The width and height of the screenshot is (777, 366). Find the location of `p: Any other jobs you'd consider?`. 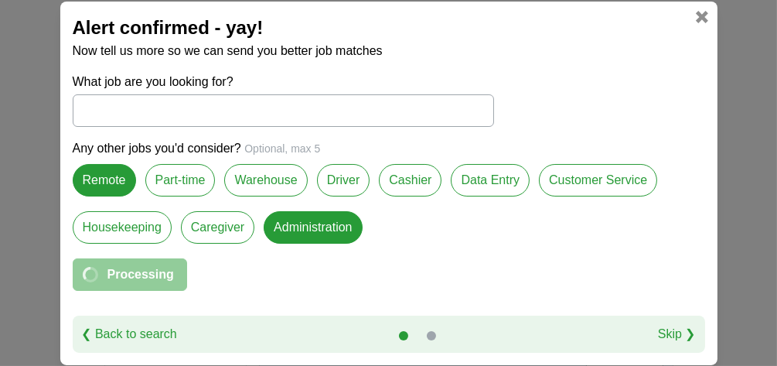

p: Any other jobs you'd consider? is located at coordinates (389, 148).